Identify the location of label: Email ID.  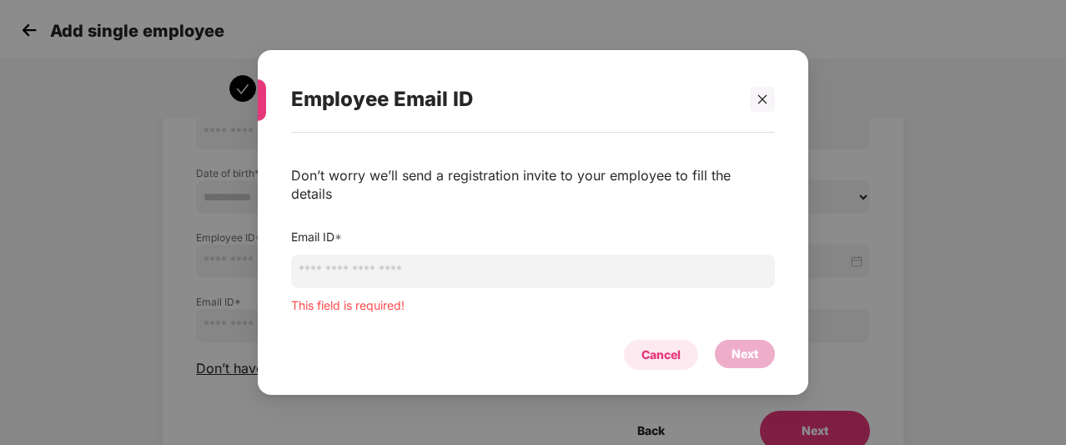
(316, 236).